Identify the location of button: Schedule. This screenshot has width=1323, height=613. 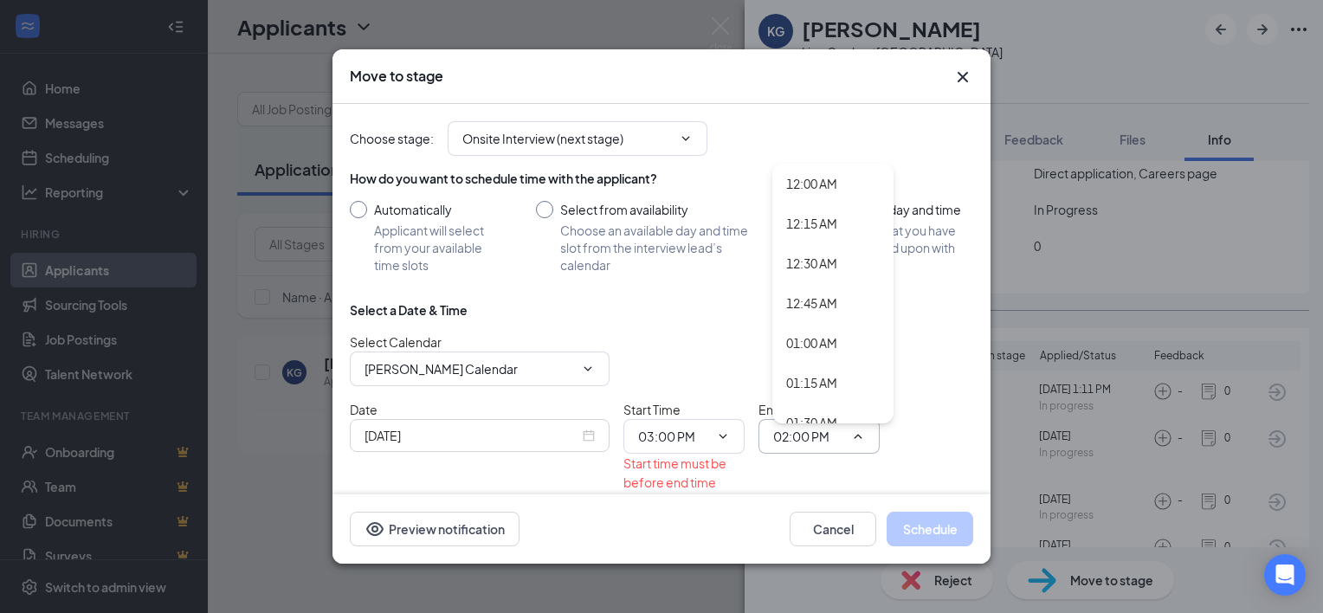
(930, 529).